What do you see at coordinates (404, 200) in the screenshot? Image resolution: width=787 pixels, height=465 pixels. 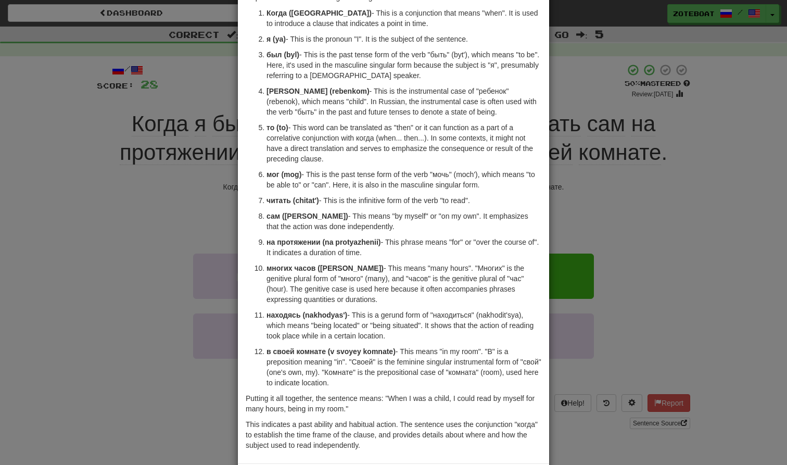 I see `p: - This is the infinitive form of the verb "to read".` at bounding box center [404, 200].